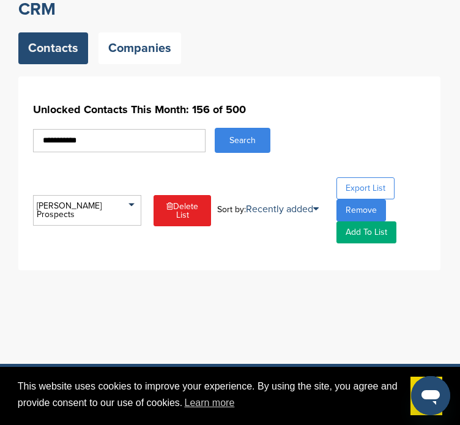 This screenshot has width=460, height=425. What do you see at coordinates (53, 48) in the screenshot?
I see `a: Contacts` at bounding box center [53, 48].